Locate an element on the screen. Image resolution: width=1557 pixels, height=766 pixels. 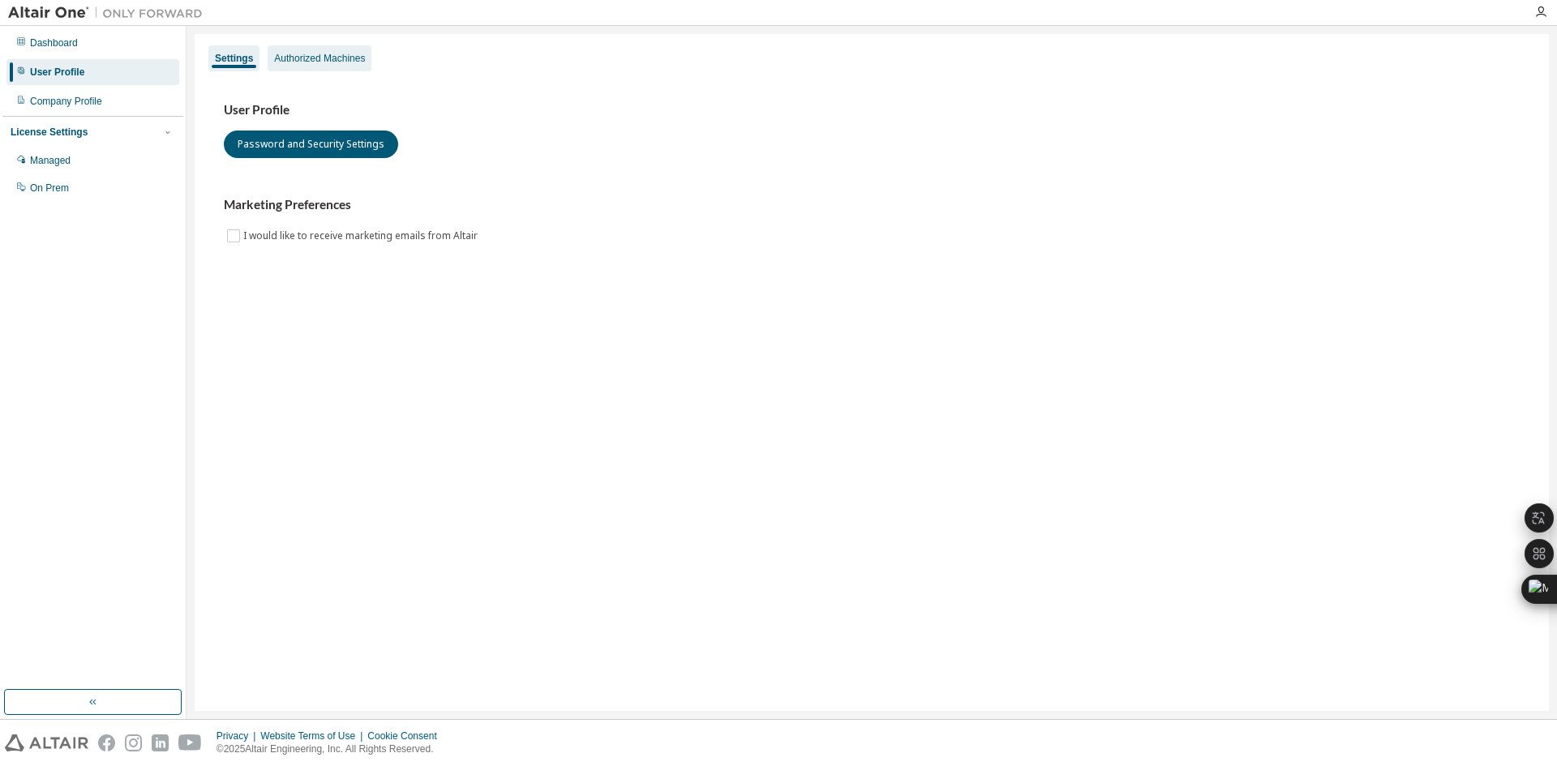
img: linkedin.svg is located at coordinates (160, 743).